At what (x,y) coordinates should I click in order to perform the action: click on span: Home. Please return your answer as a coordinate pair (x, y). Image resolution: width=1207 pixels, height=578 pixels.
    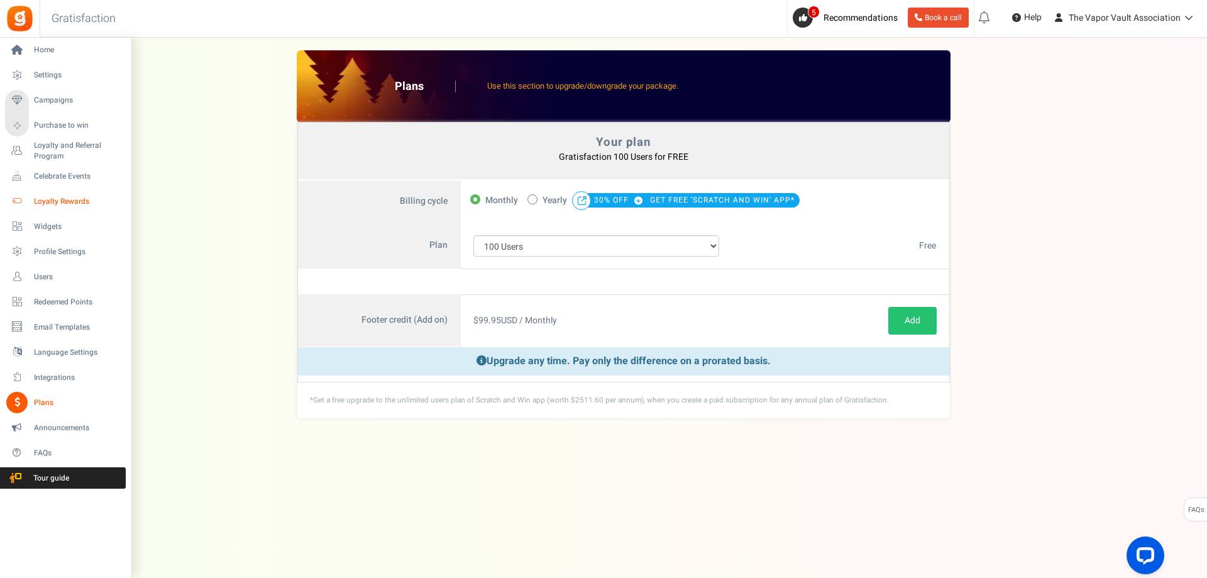
    Looking at the image, I should click on (78, 50).